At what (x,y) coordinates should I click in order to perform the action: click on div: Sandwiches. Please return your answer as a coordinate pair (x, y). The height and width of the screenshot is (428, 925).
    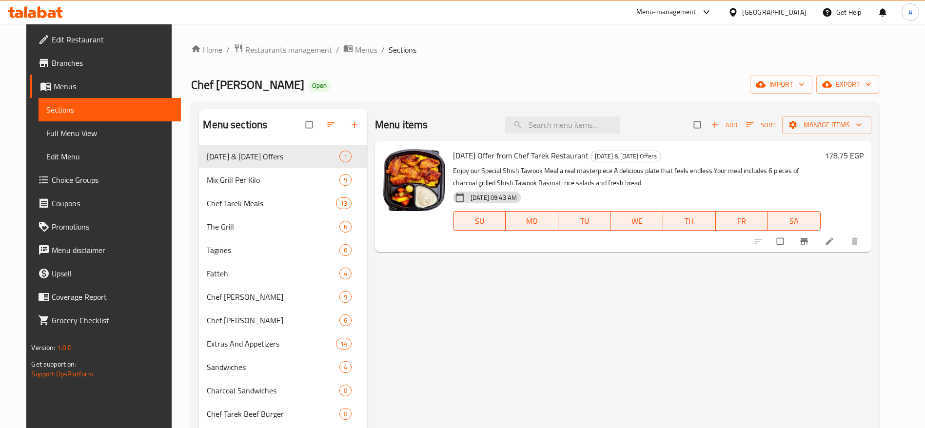
    Looking at the image, I should click on (273, 367).